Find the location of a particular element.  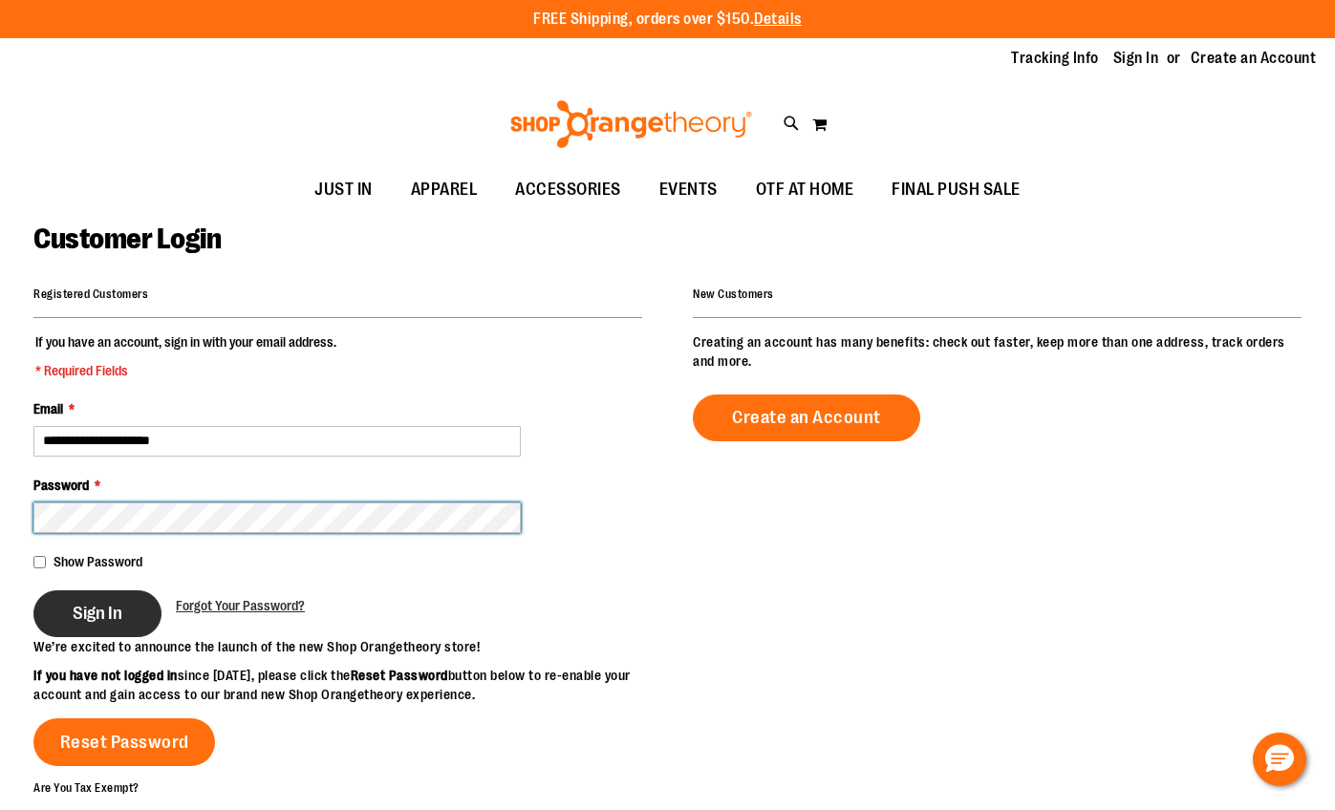

span: OTF AT HOME is located at coordinates (804, 189).